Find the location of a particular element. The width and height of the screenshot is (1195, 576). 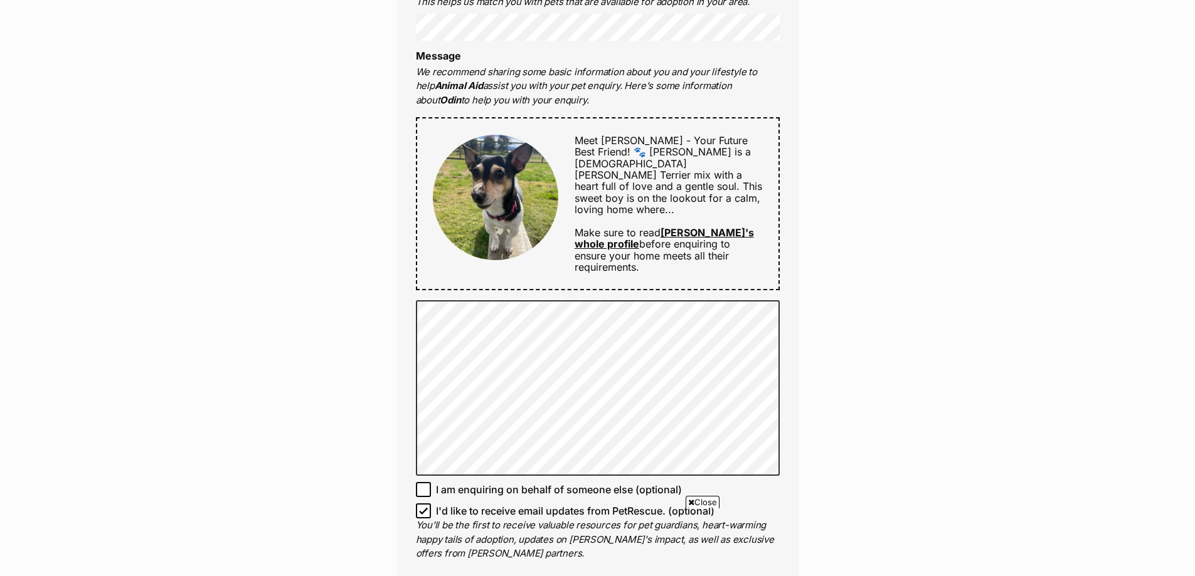

label: Message is located at coordinates (438, 56).